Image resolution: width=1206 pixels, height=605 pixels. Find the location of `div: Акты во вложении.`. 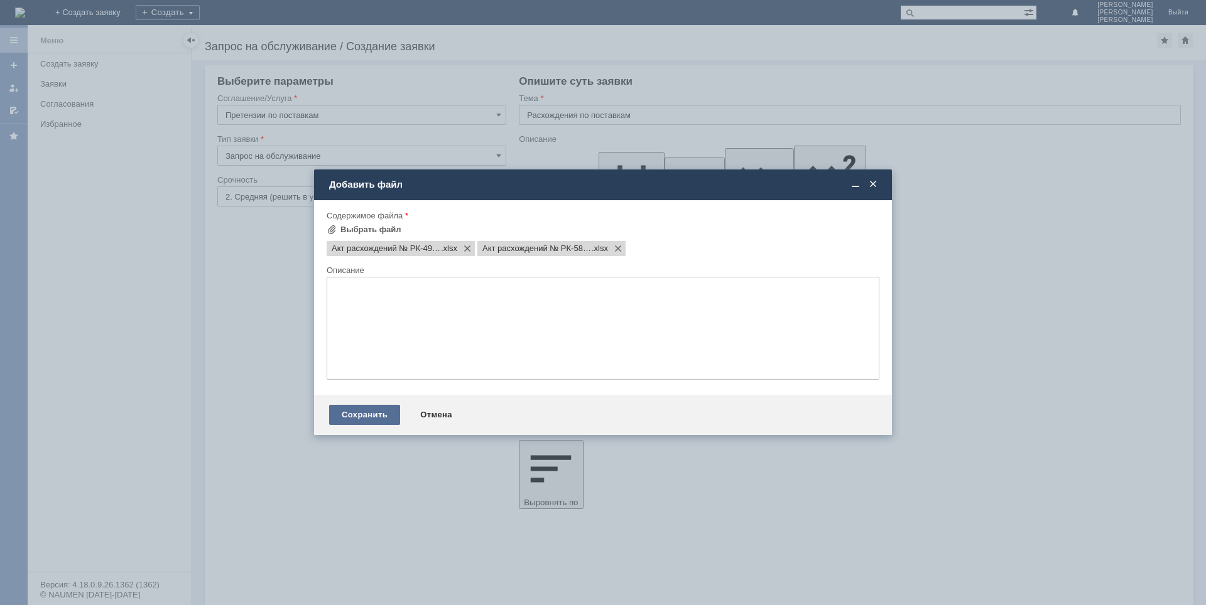

div: Акты во вложении. is located at coordinates (94, 10).